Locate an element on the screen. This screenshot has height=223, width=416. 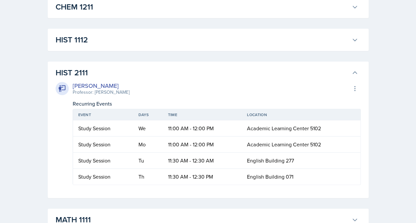
td: We is located at coordinates (148, 128).